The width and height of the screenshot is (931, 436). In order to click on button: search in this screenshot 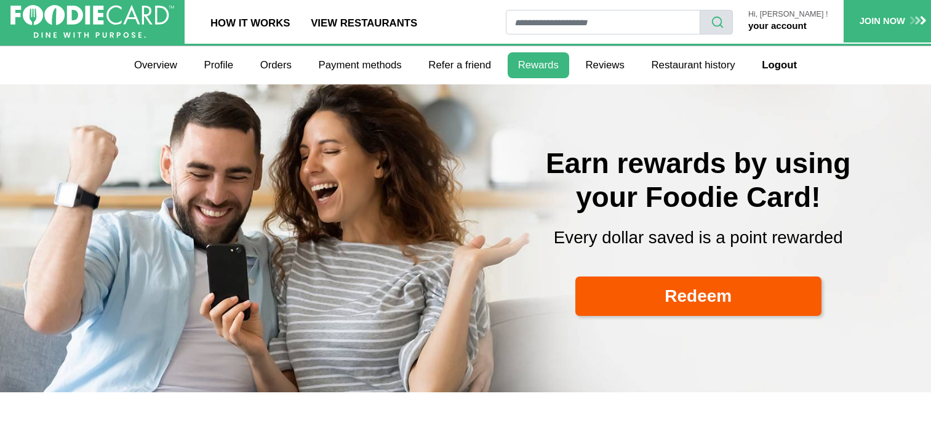, I will do `click(716, 22)`.